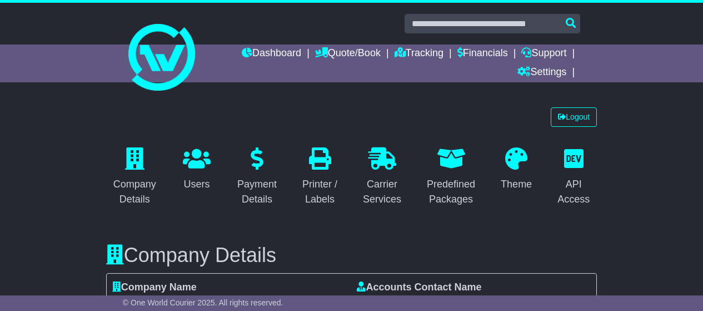 The width and height of the screenshot is (703, 311). What do you see at coordinates (517, 184) in the screenshot?
I see `div: Theme` at bounding box center [517, 184].